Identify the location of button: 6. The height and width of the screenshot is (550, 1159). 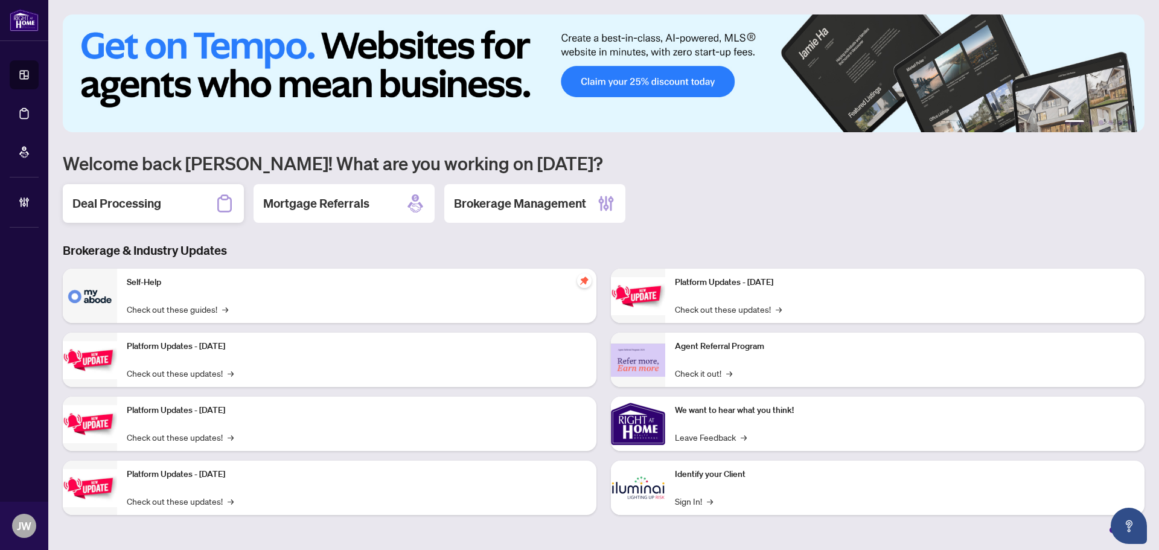
(1130, 123).